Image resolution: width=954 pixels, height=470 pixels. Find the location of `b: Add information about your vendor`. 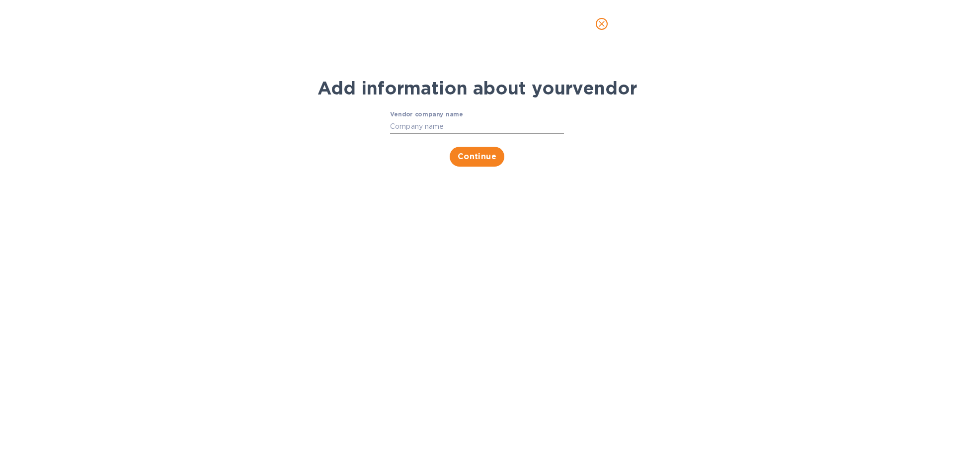

b: Add information about your vendor is located at coordinates (477, 88).